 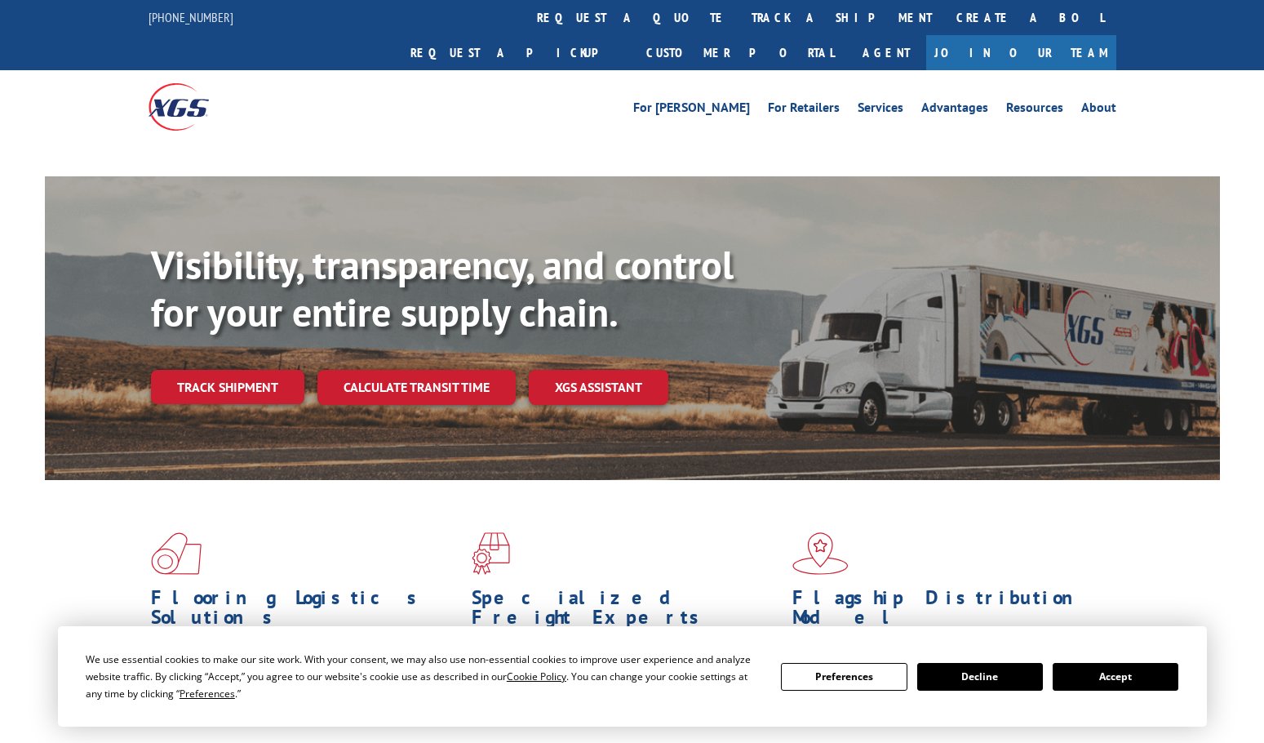 What do you see at coordinates (536, 676) in the screenshot?
I see `span: Cookie Policy` at bounding box center [536, 676].